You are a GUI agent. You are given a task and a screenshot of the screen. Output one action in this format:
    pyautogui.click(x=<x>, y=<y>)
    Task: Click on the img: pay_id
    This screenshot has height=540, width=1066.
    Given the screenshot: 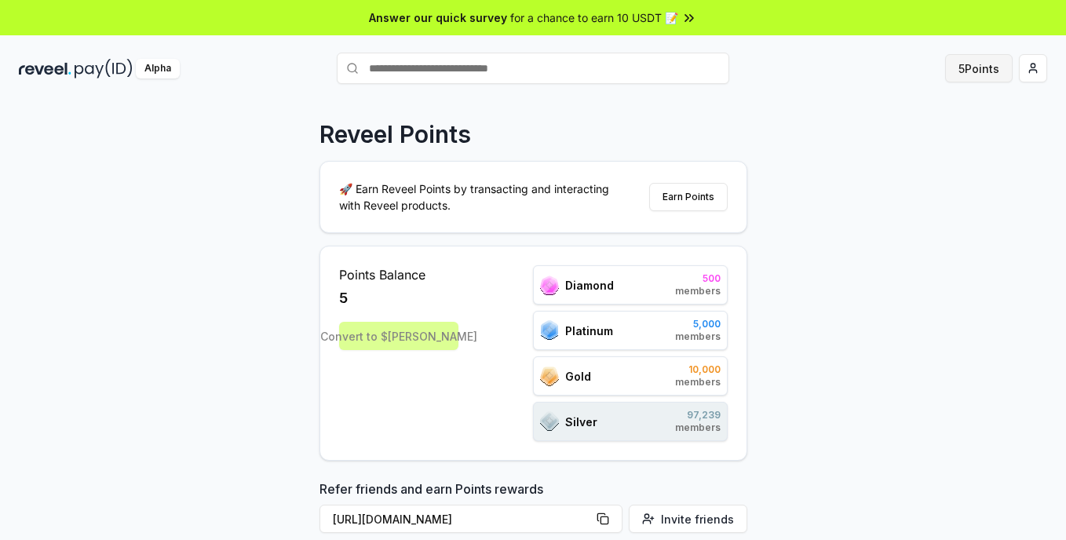 What is the action you would take?
    pyautogui.click(x=104, y=68)
    